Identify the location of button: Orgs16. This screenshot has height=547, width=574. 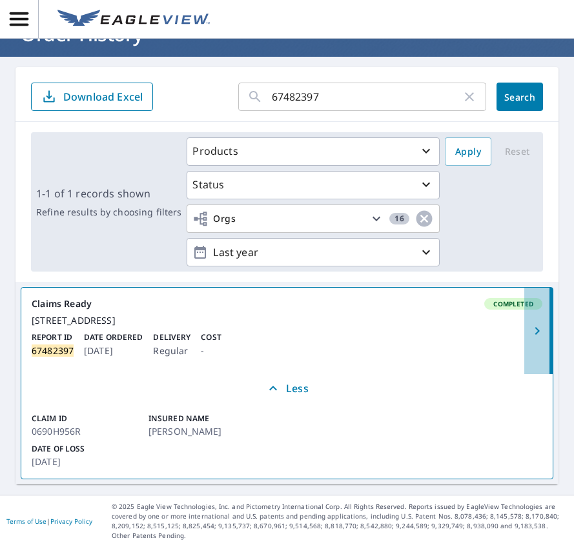
(313, 219).